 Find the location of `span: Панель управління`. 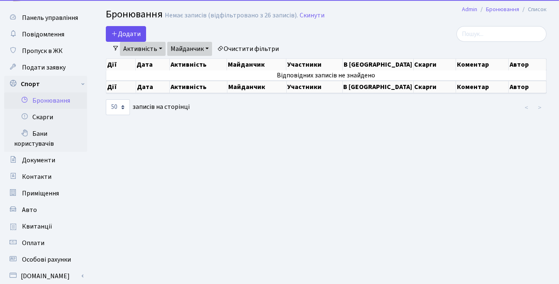

span: Панель управління is located at coordinates (50, 18).